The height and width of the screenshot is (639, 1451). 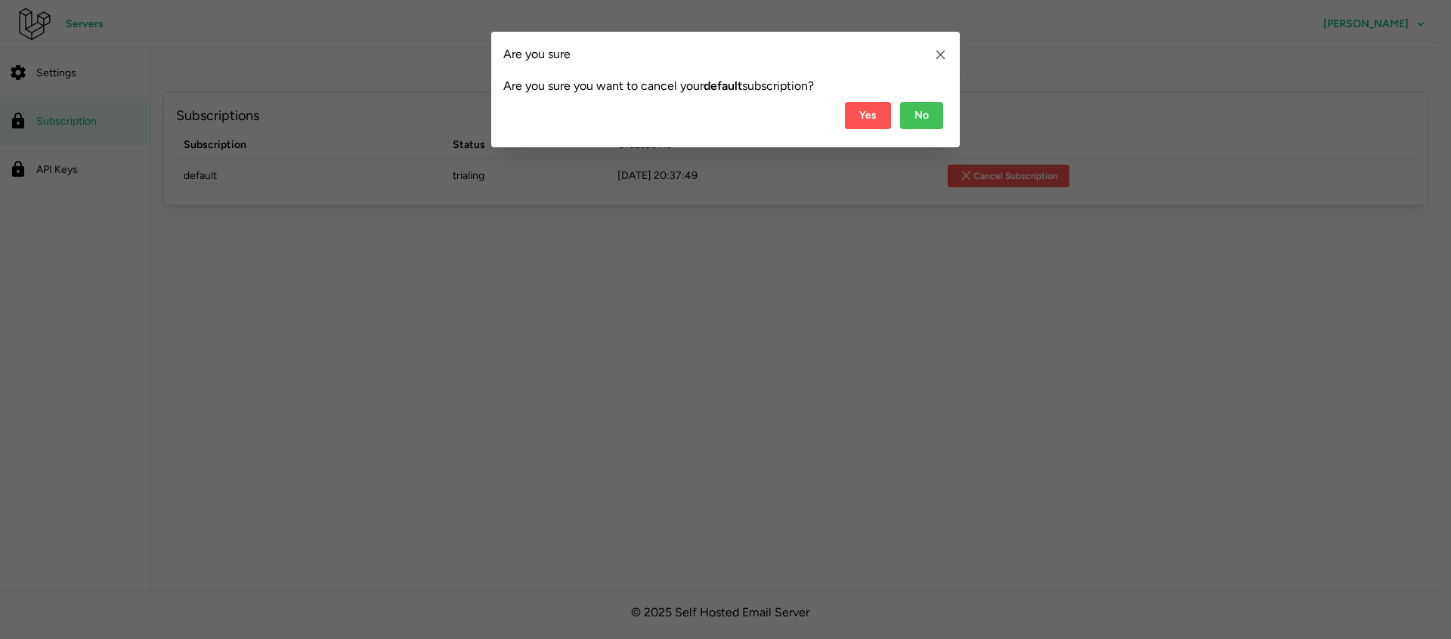 I want to click on p: Are you sure you want to cancel your subscription?, so click(x=725, y=86).